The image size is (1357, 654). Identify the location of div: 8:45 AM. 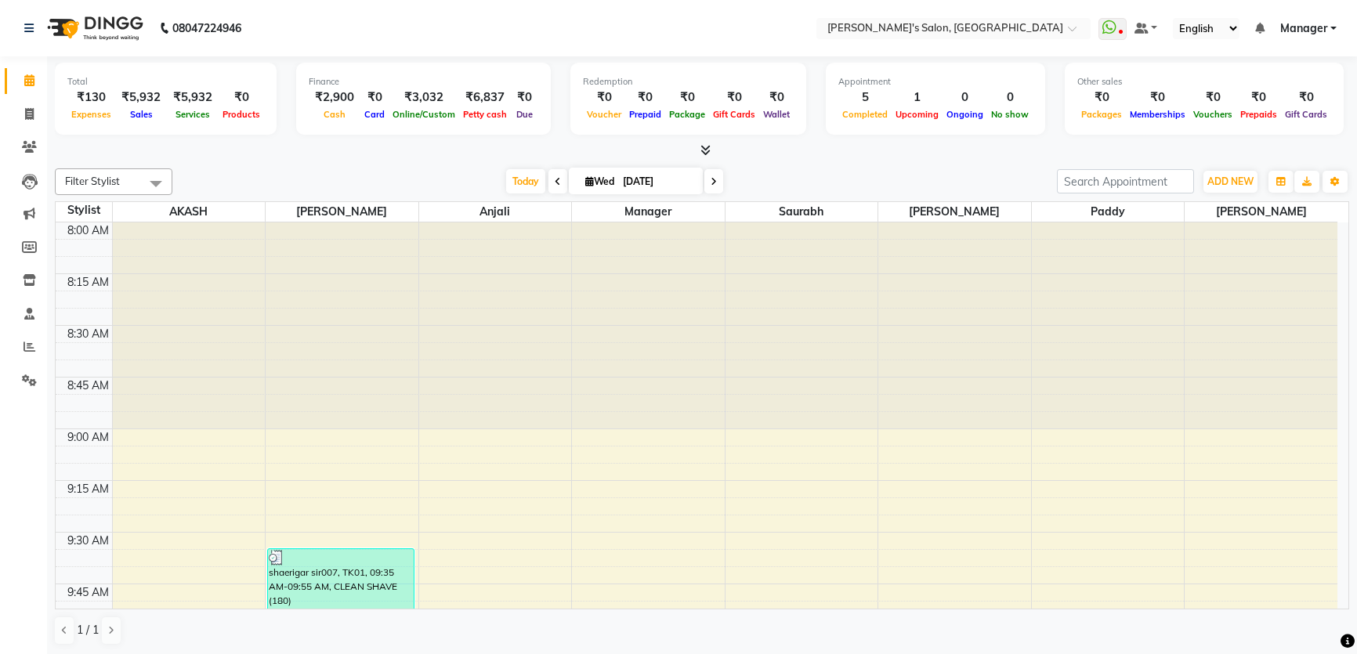
(88, 386).